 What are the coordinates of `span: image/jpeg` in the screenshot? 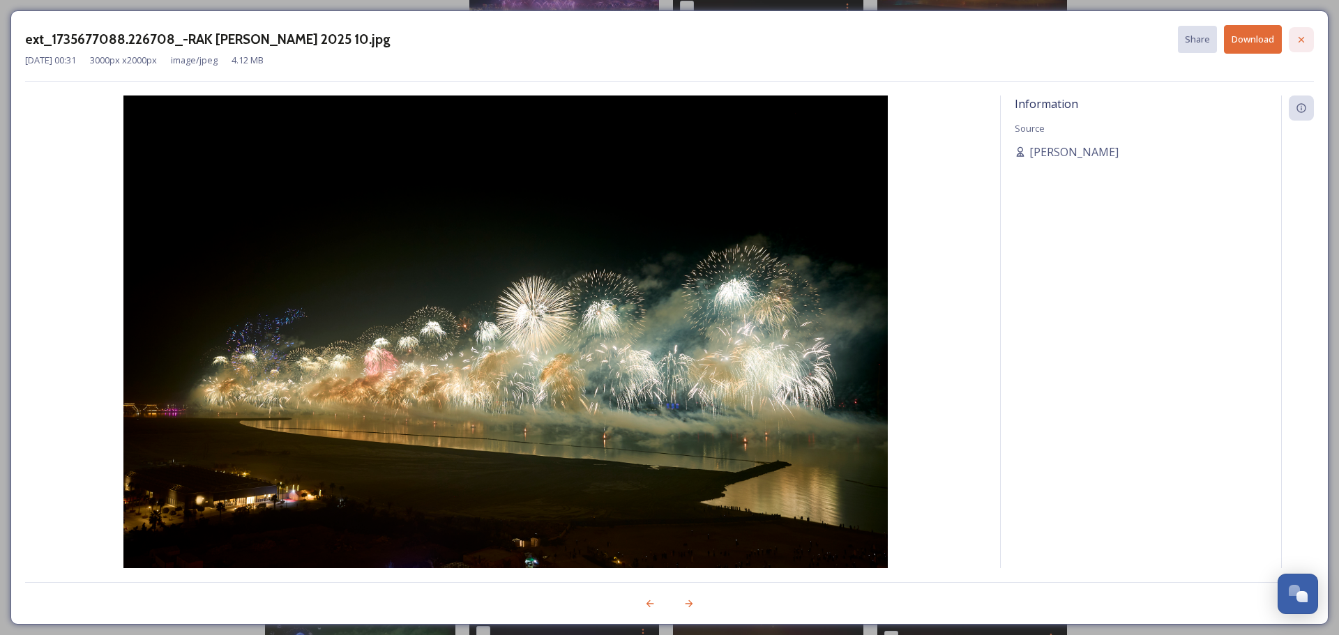 It's located at (194, 60).